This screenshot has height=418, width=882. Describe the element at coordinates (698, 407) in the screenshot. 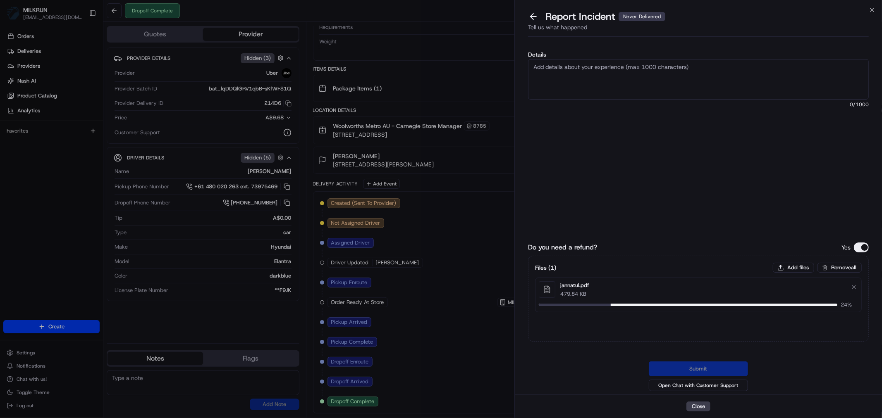

I see `button: Close` at that location.